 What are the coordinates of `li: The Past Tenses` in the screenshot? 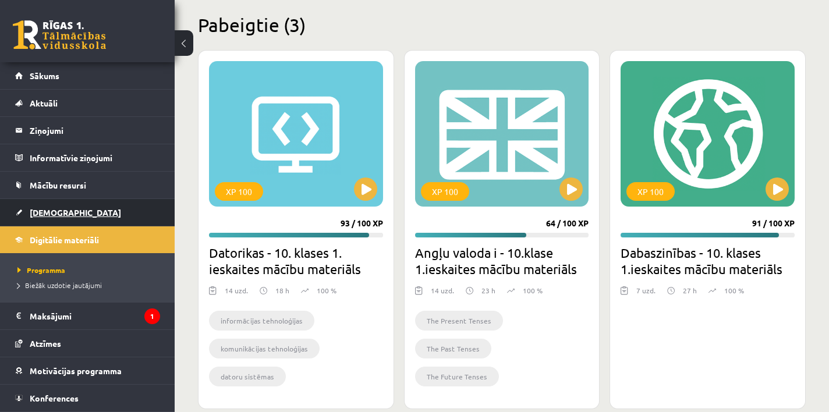 It's located at (453, 349).